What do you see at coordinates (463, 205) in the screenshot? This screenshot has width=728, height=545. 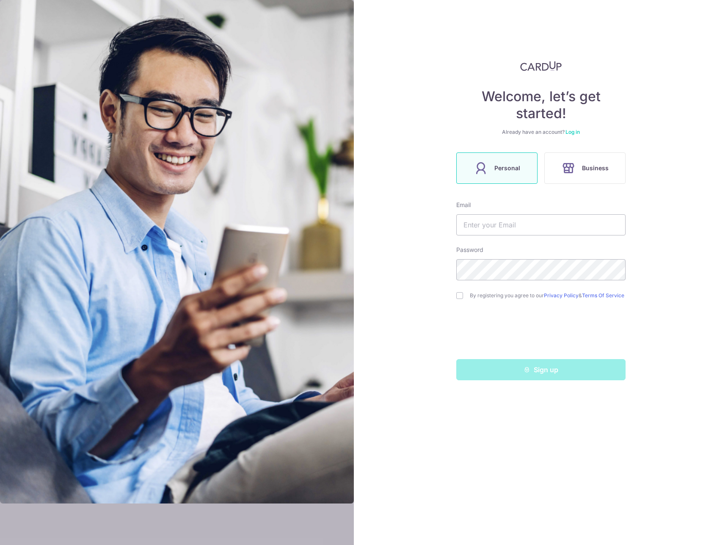 I see `label: Email` at bounding box center [463, 205].